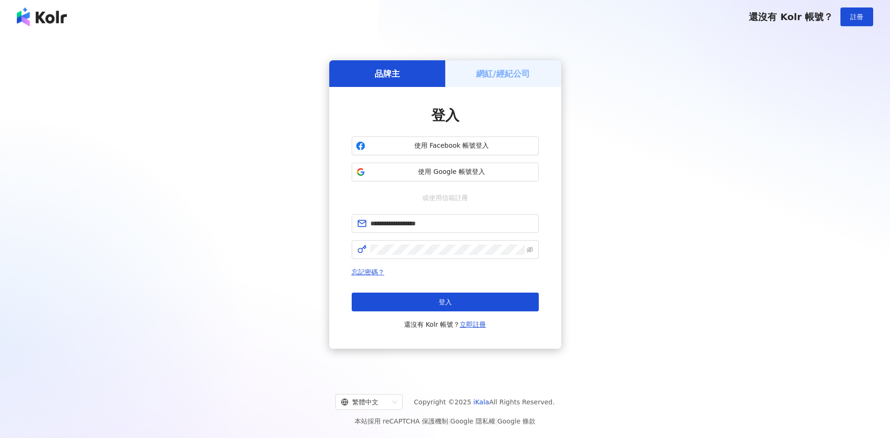  Describe the element at coordinates (365, 402) in the screenshot. I see `div: 繁體中文` at that location.